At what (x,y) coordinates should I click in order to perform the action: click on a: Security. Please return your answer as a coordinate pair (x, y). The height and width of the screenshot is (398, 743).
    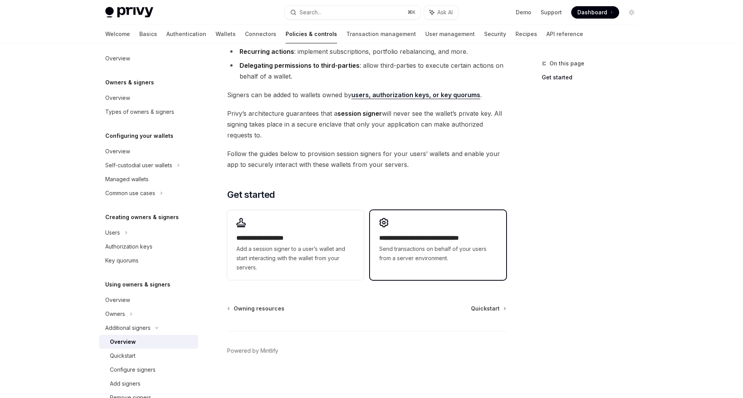
    Looking at the image, I should click on (495, 34).